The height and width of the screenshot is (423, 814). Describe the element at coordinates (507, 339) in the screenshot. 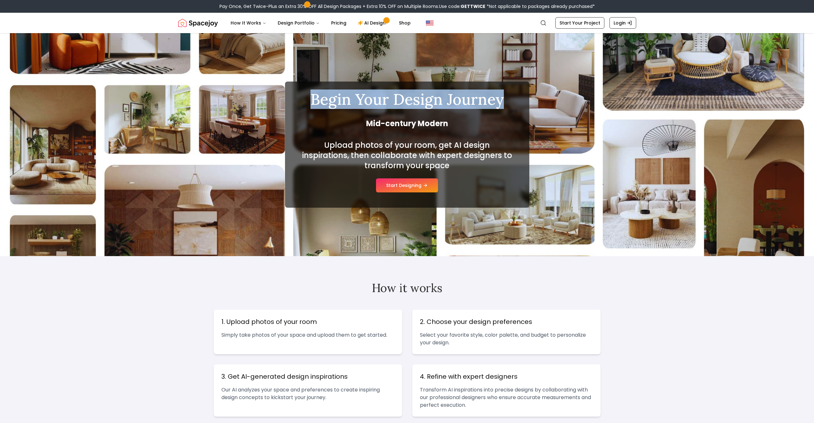

I see `p: Select your favorite style, color palette, and budget to personalize your design.` at that location.